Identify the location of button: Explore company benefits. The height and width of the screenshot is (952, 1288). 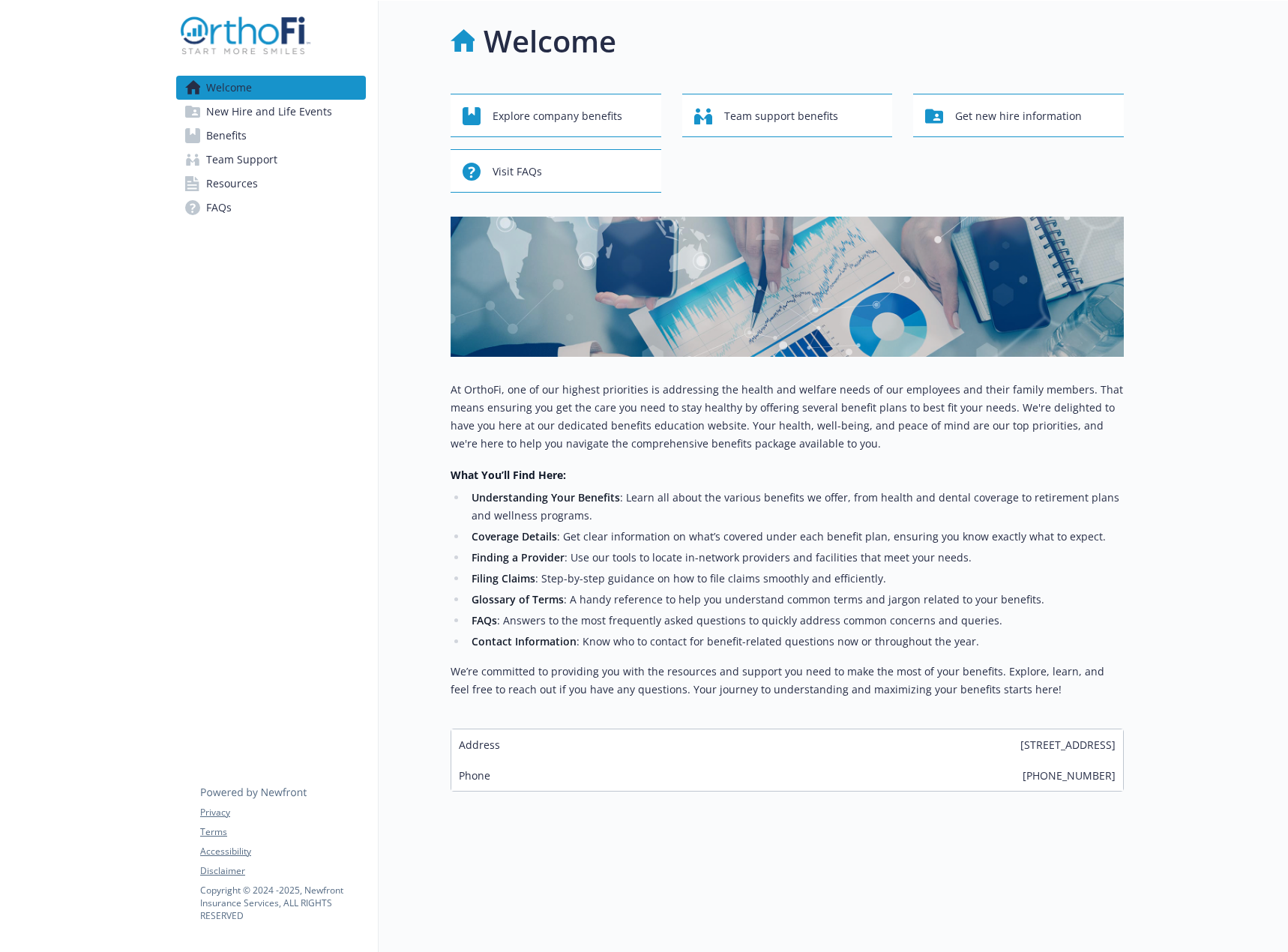
(556, 116).